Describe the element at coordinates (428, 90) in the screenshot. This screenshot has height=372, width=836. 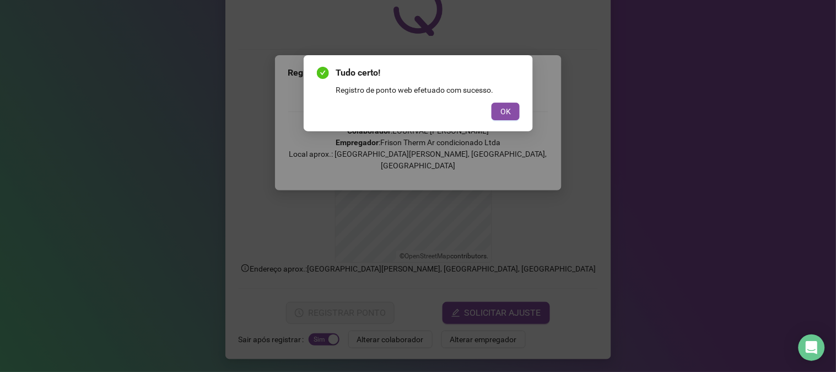
I see `div: Registro de ponto web efetuado com sucesso.` at that location.